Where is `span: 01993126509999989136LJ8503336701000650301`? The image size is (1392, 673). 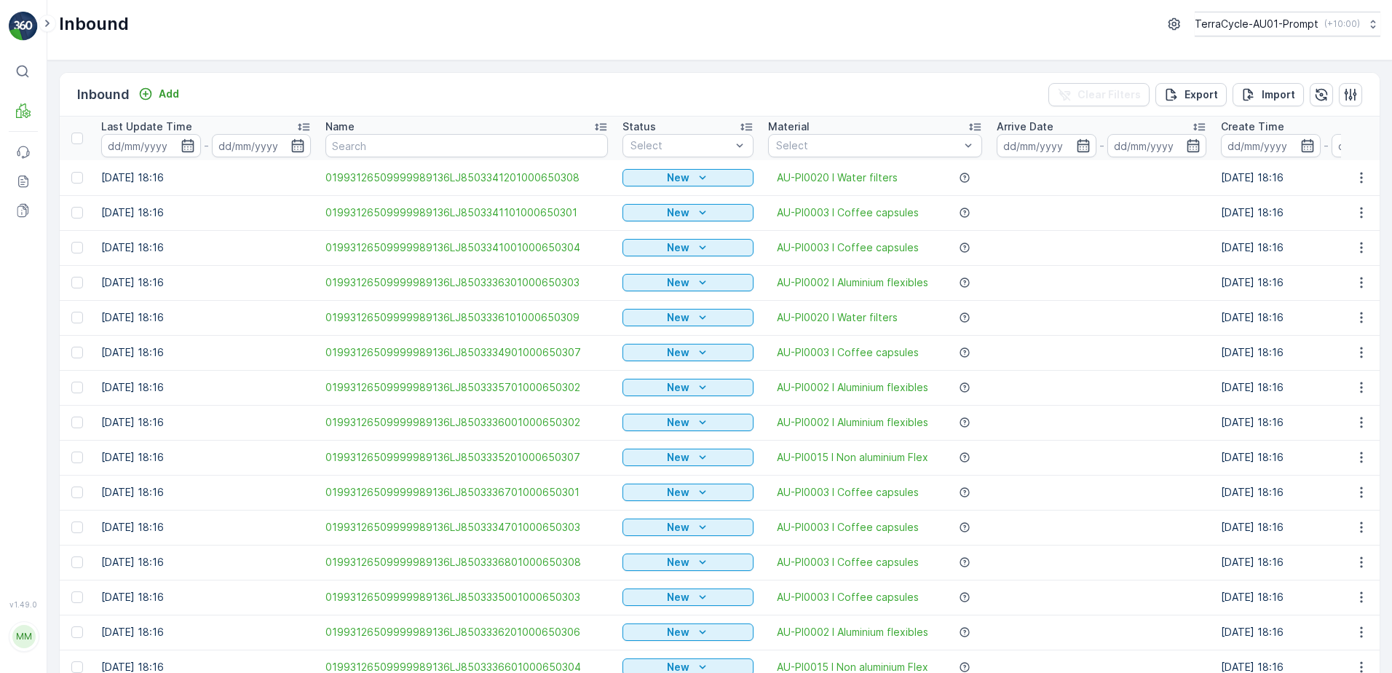 span: 01993126509999989136LJ8503336701000650301 is located at coordinates (467, 492).